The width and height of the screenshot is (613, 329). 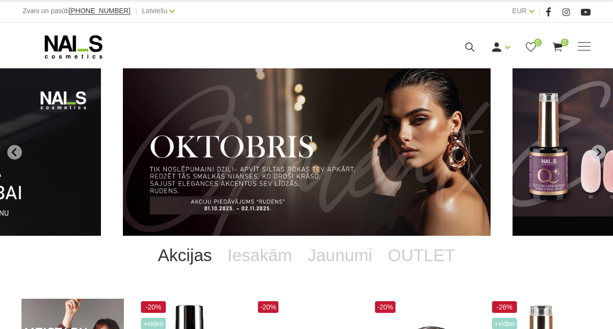 What do you see at coordinates (260, 255) in the screenshot?
I see `a: Iesakām` at bounding box center [260, 255].